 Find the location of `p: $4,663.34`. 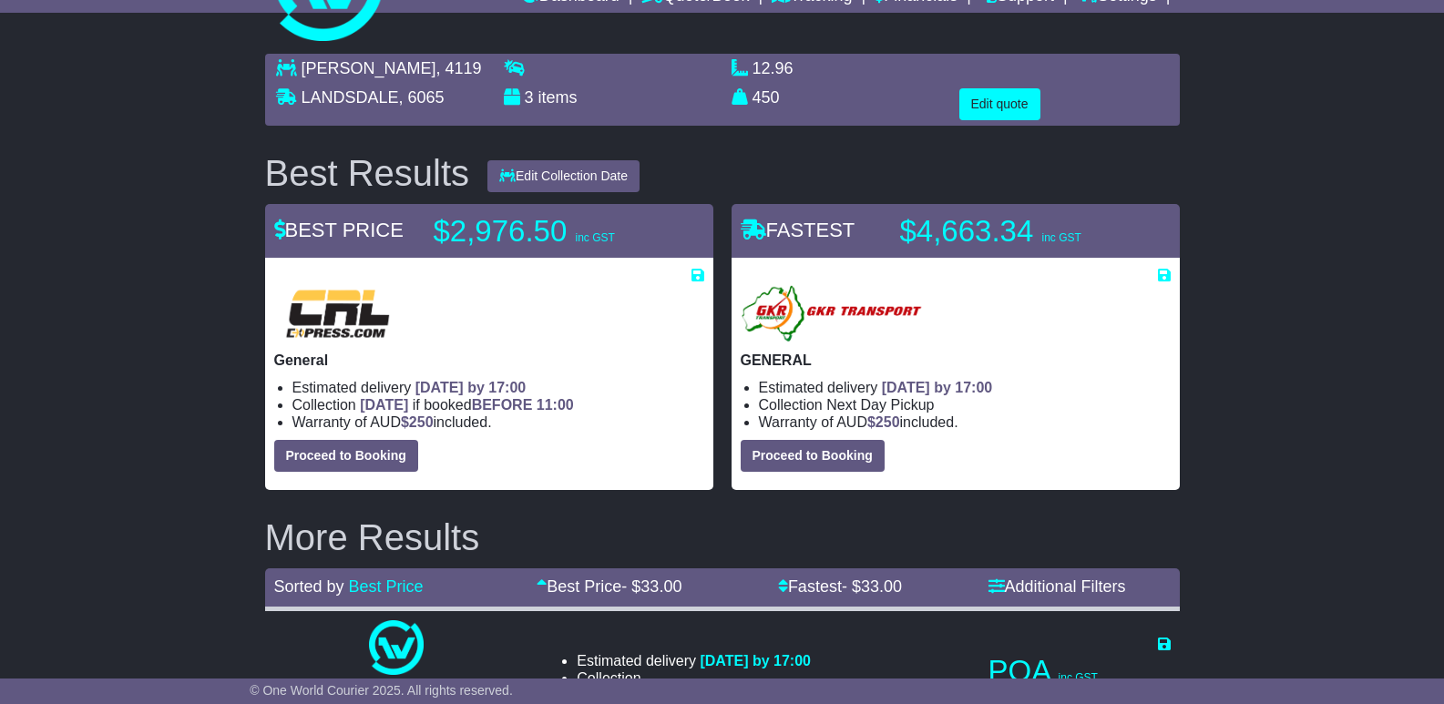

p: $4,663.34 is located at coordinates (1014, 231).